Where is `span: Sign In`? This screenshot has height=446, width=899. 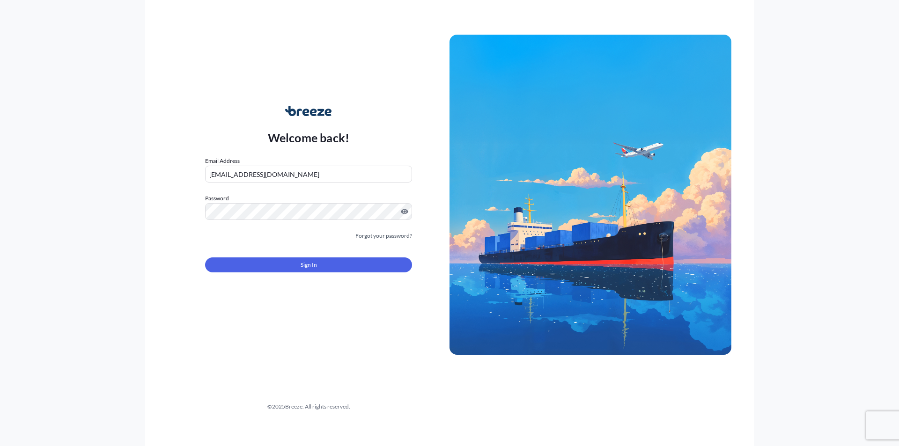 span: Sign In is located at coordinates (308, 265).